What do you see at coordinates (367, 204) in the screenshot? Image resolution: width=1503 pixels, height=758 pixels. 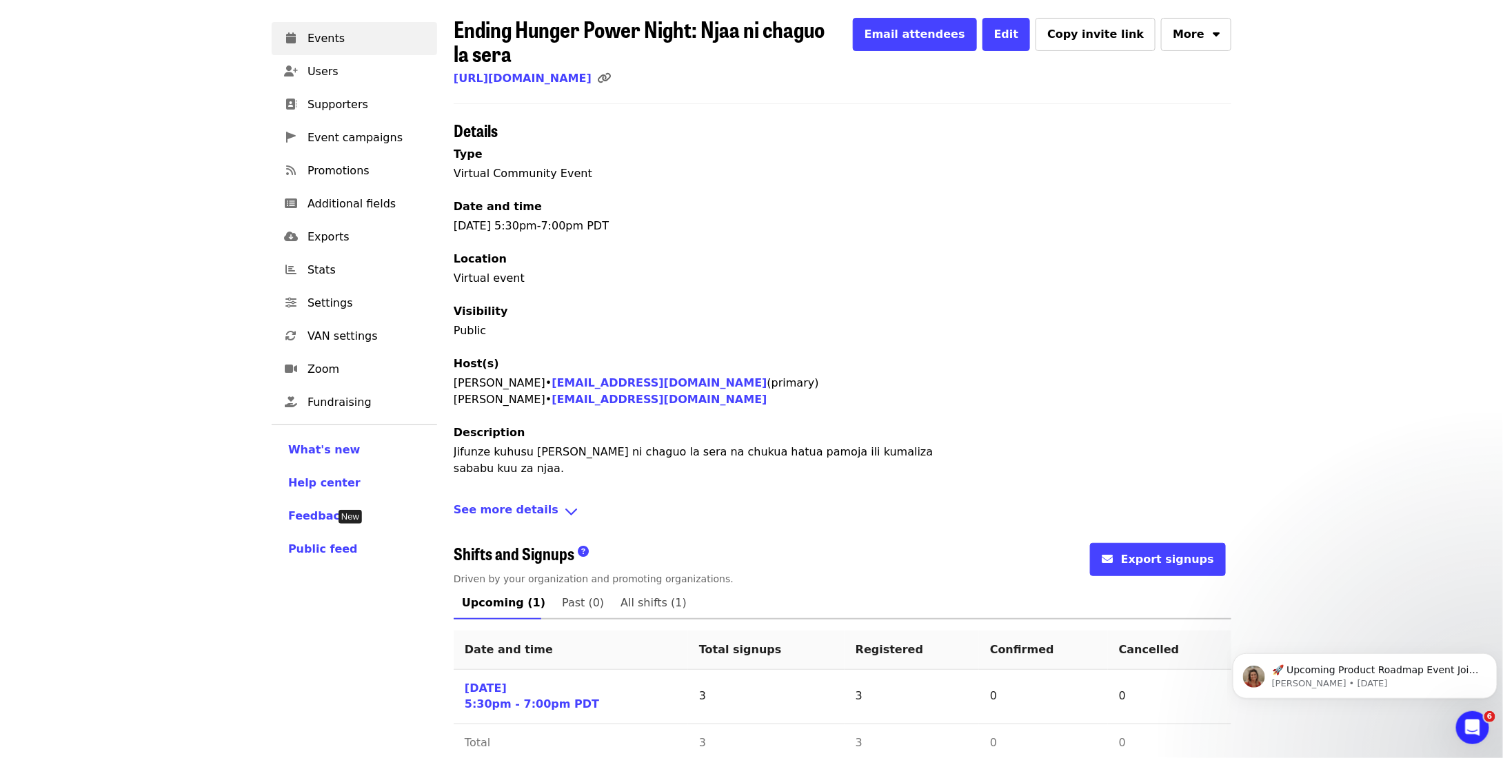 I see `span: Additional fields` at bounding box center [367, 204].